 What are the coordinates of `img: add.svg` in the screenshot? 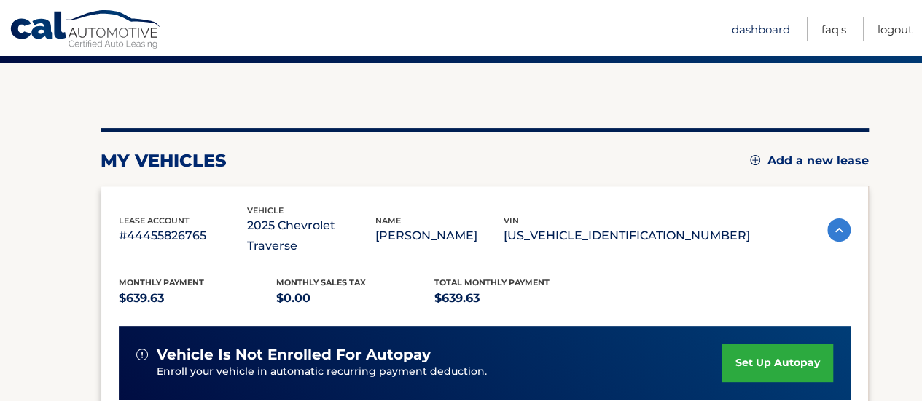 It's located at (755, 160).